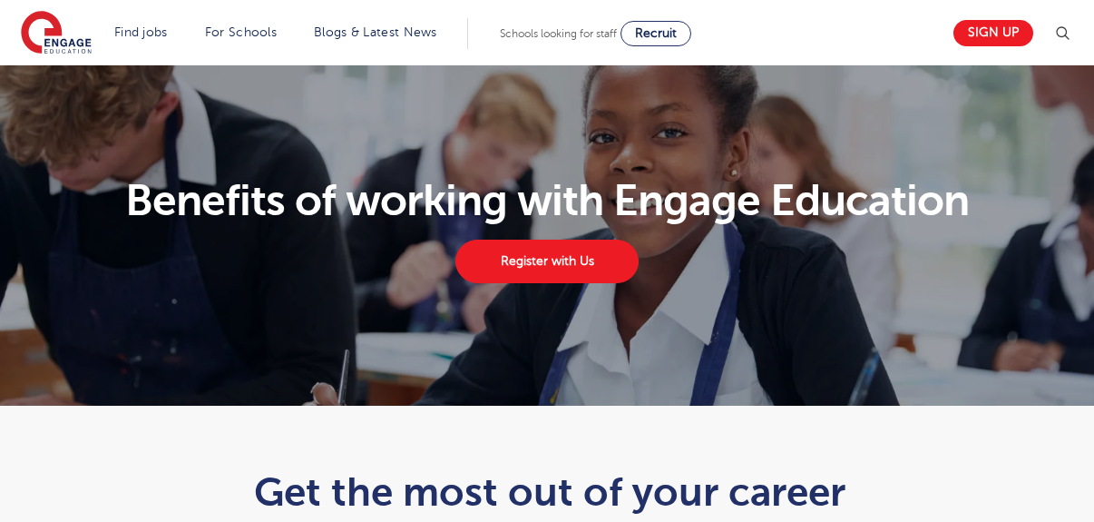 This screenshot has width=1094, height=522. I want to click on span: Schools looking for staff, so click(558, 34).